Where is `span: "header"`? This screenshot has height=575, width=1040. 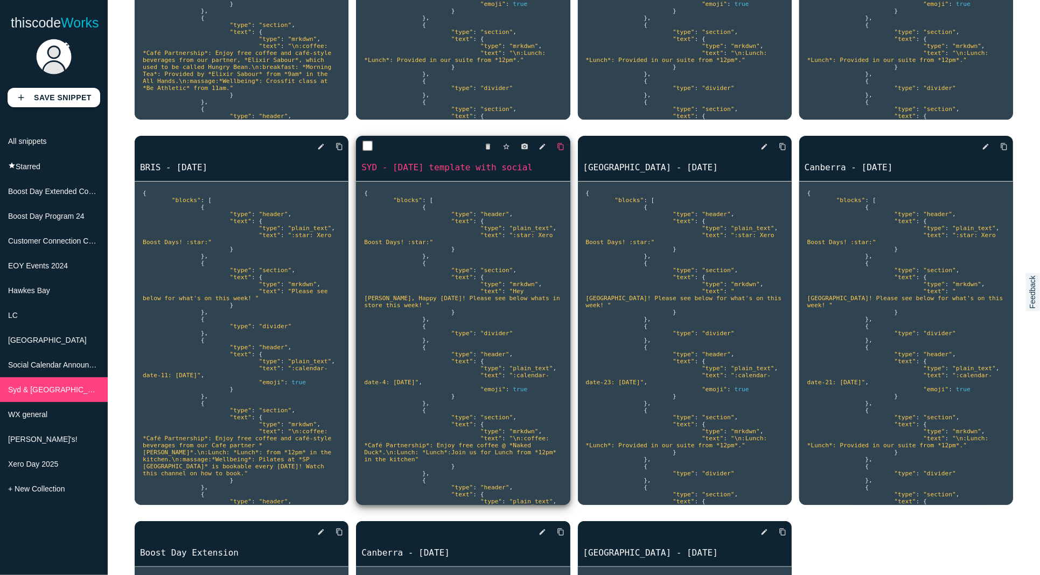
span: "header" is located at coordinates (716, 214).